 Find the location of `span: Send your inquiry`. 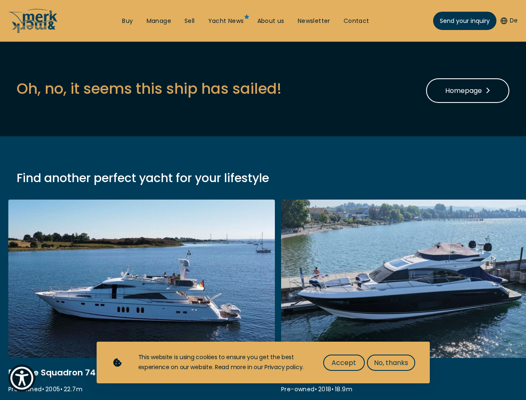

span: Send your inquiry is located at coordinates (465, 21).